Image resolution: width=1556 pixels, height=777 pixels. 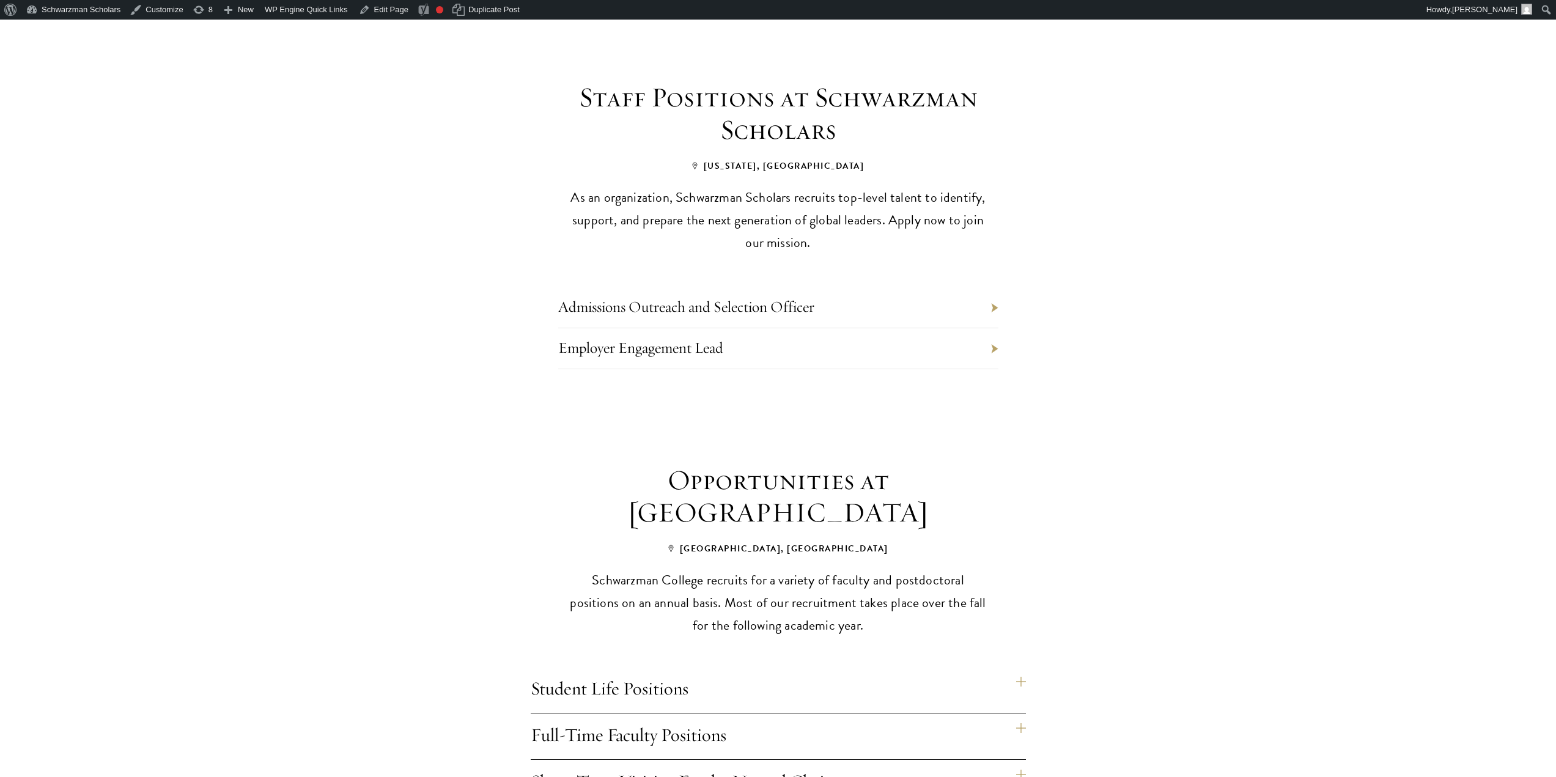 I want to click on h4: Full-Time Faculty Positions, so click(x=778, y=736).